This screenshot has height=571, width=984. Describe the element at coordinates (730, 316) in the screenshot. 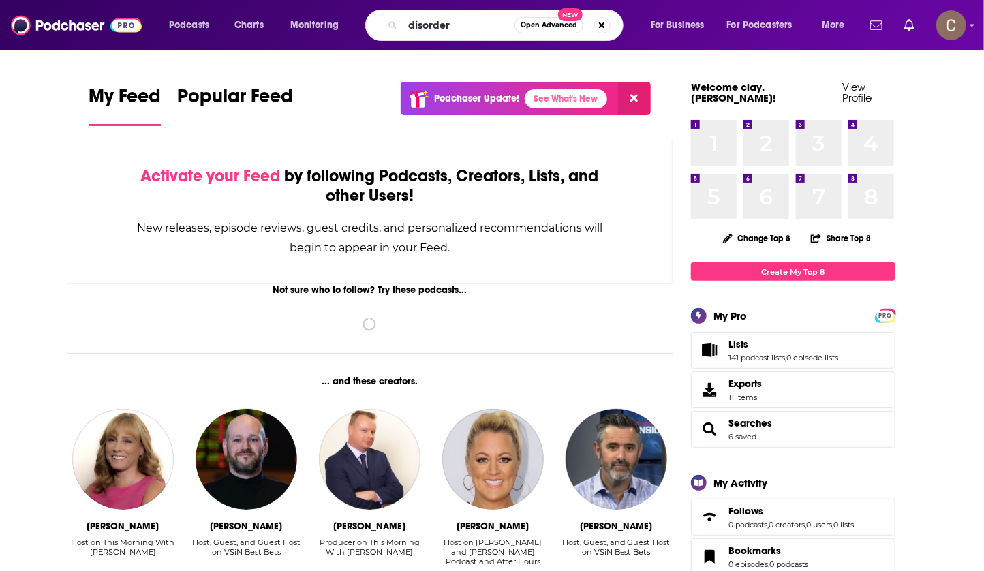

I see `div: My Pro` at that location.